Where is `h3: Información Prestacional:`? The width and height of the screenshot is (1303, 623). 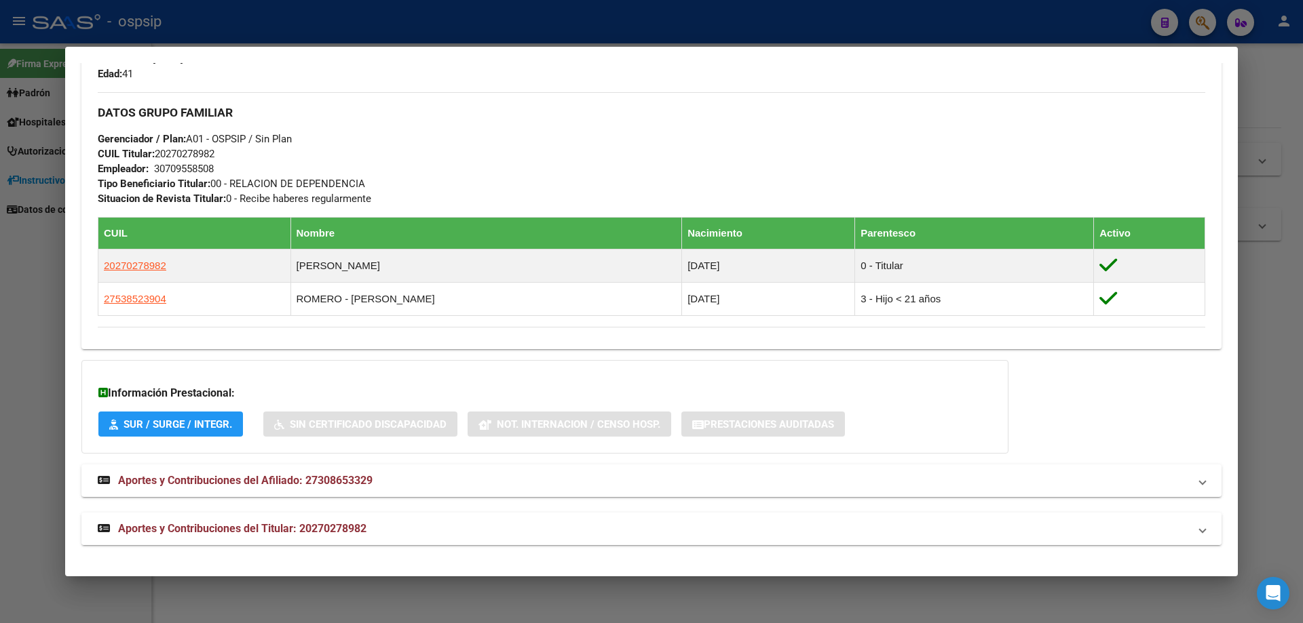 h3: Información Prestacional: is located at coordinates (545, 393).